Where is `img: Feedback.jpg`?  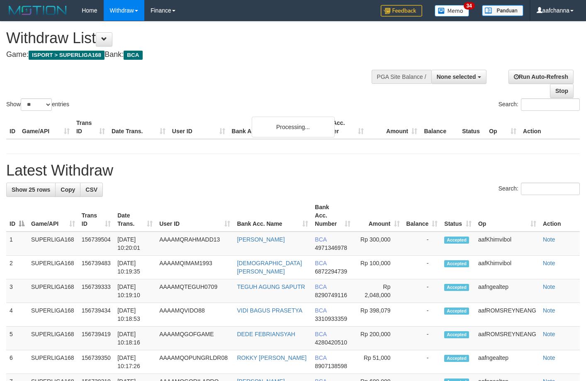 img: Feedback.jpg is located at coordinates (401, 11).